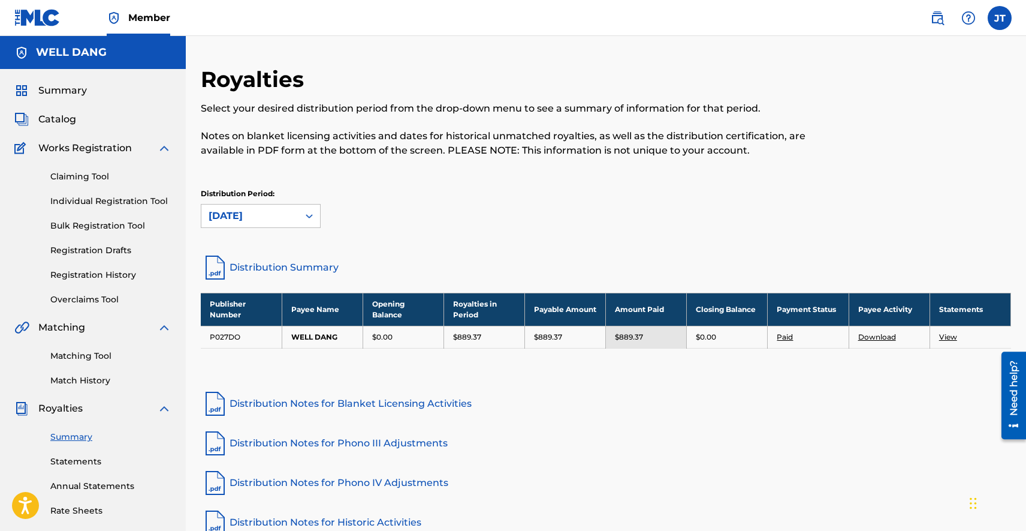 The height and width of the screenshot is (531, 1026). I want to click on a: Registration Drafts, so click(111, 250).